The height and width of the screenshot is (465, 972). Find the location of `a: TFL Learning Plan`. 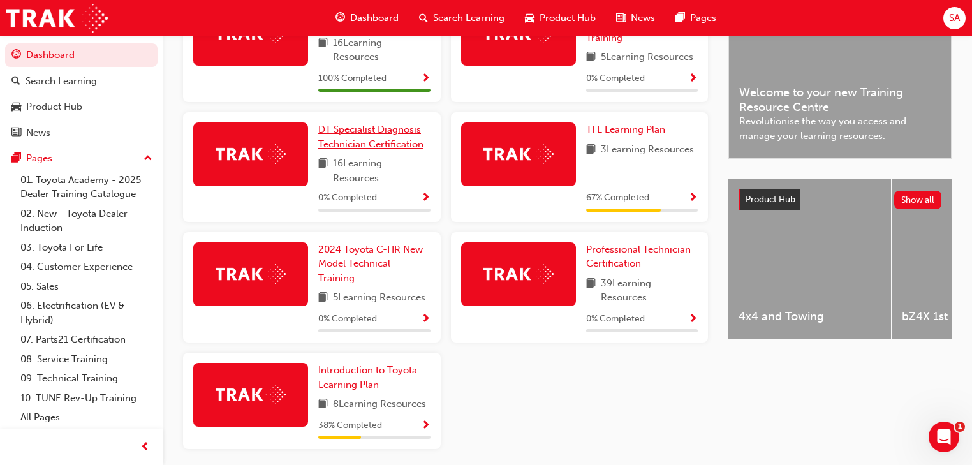

a: TFL Learning Plan is located at coordinates (628, 129).